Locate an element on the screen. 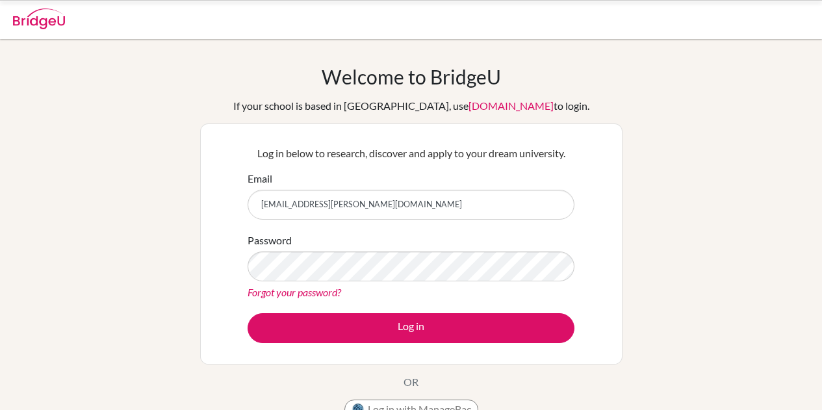  label: Password is located at coordinates (270, 240).